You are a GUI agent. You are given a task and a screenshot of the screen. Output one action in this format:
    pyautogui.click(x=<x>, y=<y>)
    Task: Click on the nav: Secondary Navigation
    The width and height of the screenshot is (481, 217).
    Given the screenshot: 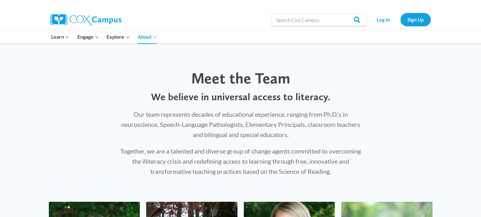 What is the action you would take?
    pyautogui.click(x=400, y=19)
    